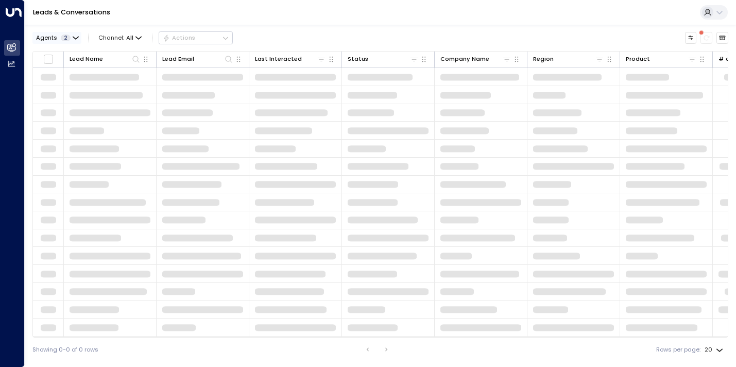  Describe the element at coordinates (179, 38) in the screenshot. I see `div: Actions` at that location.